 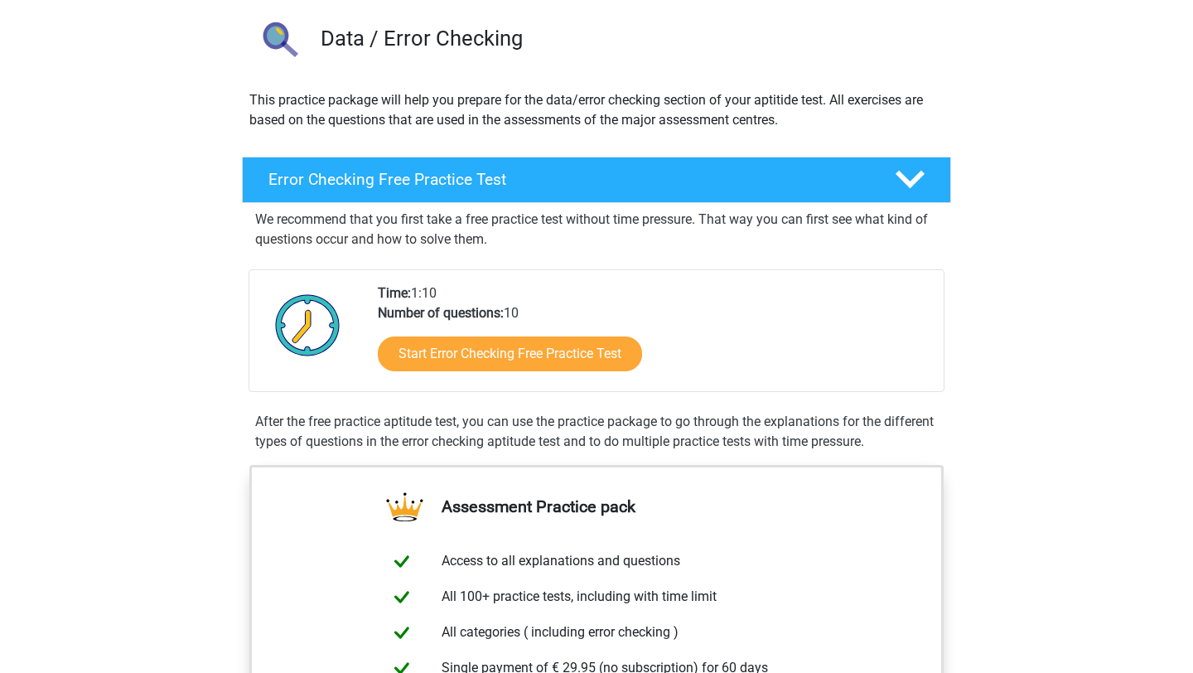 I want to click on div: After the free practice aptitude test, you can use the practice package to go through the explana..., so click(x=596, y=432).